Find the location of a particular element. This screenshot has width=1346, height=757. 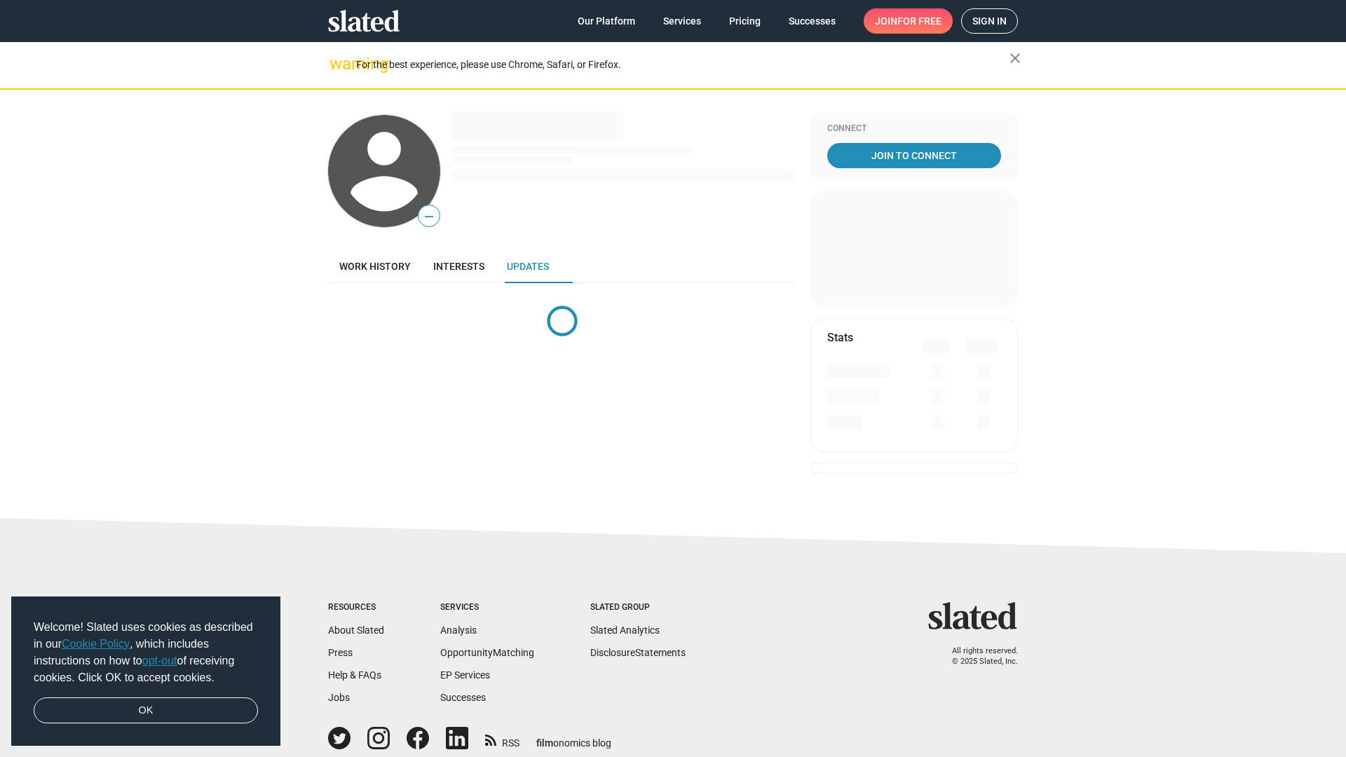

a: Analysis is located at coordinates (458, 630).